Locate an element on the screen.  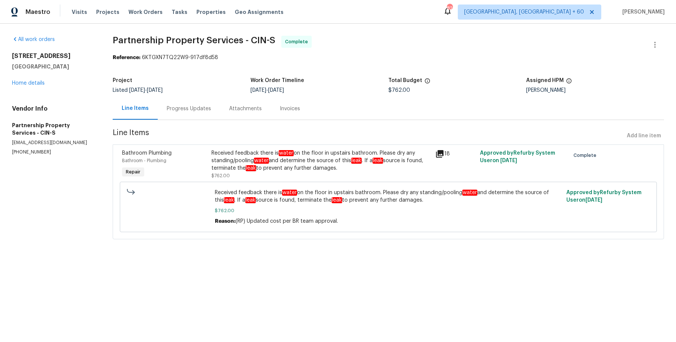
h5: Partnership Property Services - CIN-S is located at coordinates (53, 129).